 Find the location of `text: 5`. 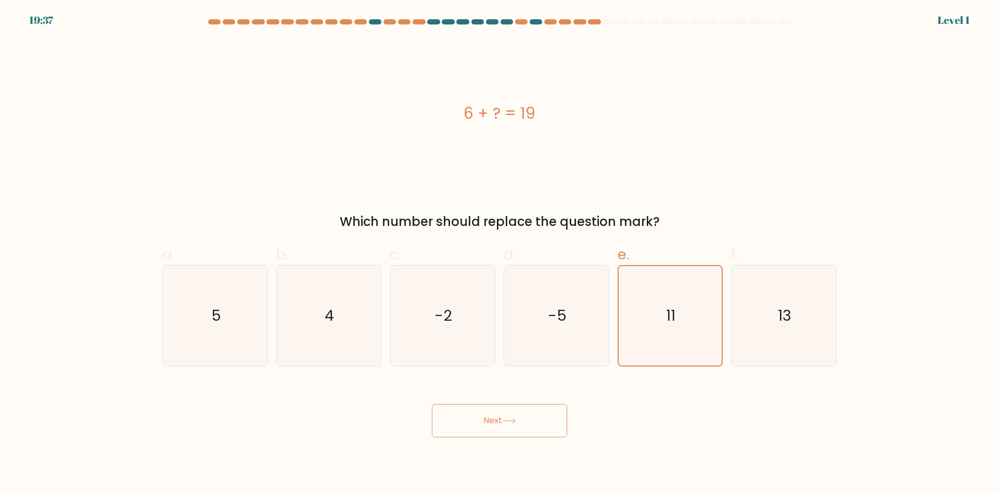

text: 5 is located at coordinates (216, 315).